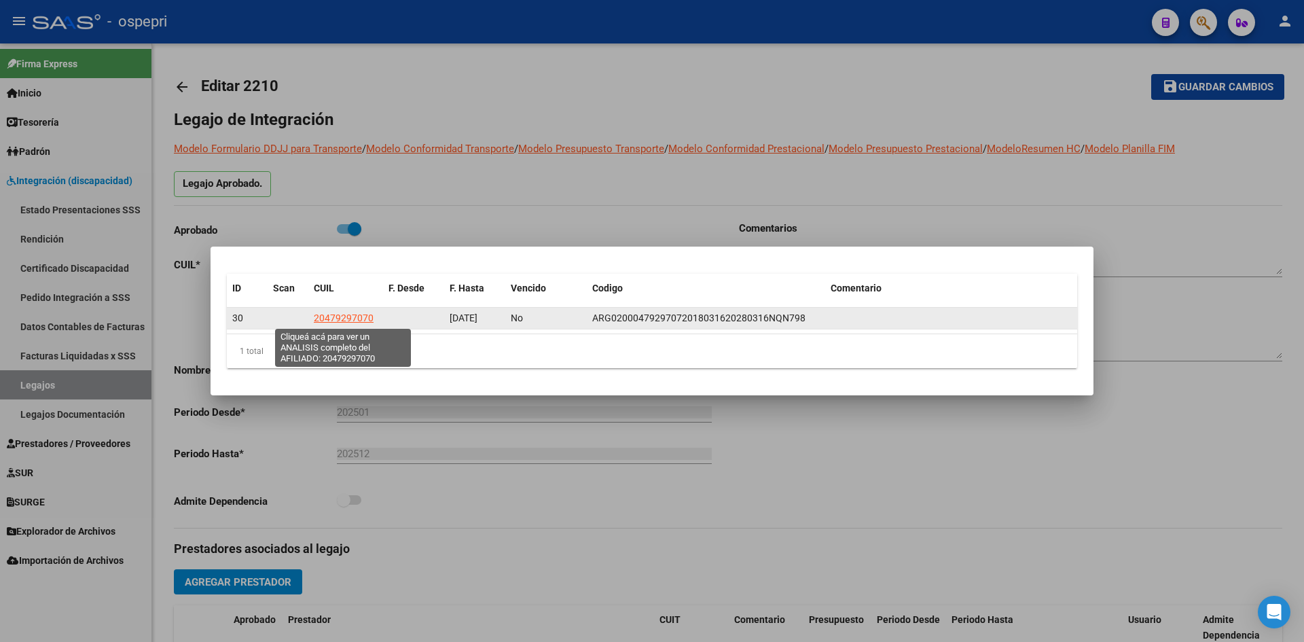 This screenshot has width=1304, height=642. Describe the element at coordinates (652, 351) in the screenshot. I see `div: 1 total` at that location.